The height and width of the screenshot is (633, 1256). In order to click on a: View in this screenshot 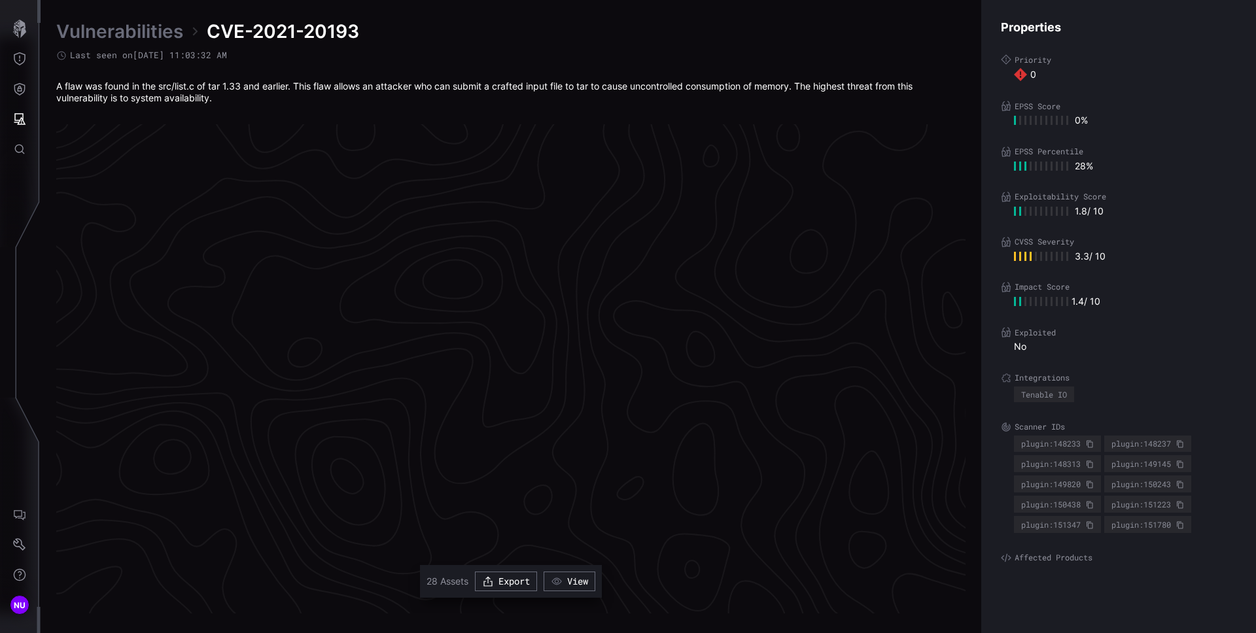, I will do `click(569, 582)`.